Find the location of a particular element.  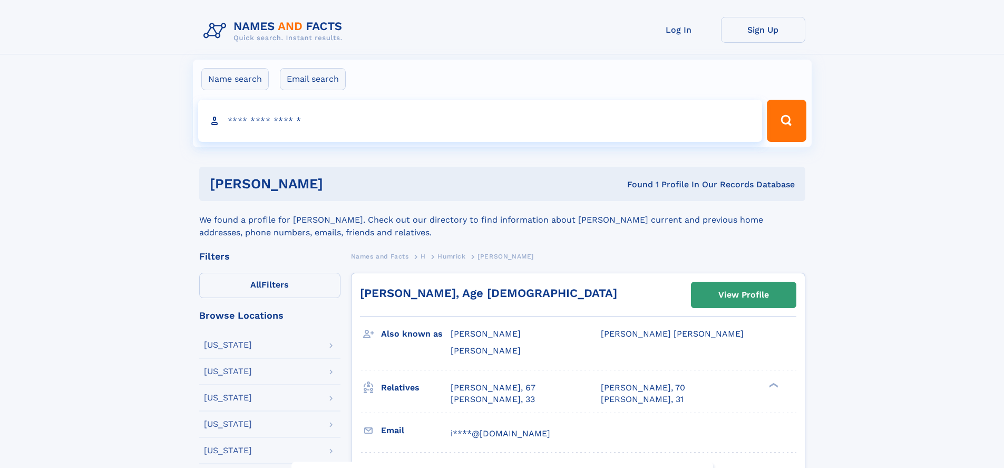

h3: Also known as is located at coordinates (416, 334).